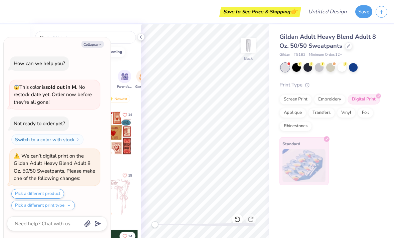 The height and width of the screenshot is (238, 394). I want to click on img: Game Day Image, so click(143, 76).